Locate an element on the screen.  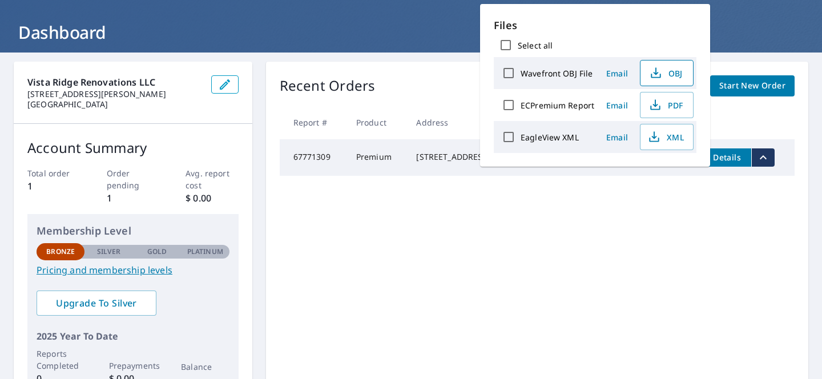
th: Address is located at coordinates (459, 122).